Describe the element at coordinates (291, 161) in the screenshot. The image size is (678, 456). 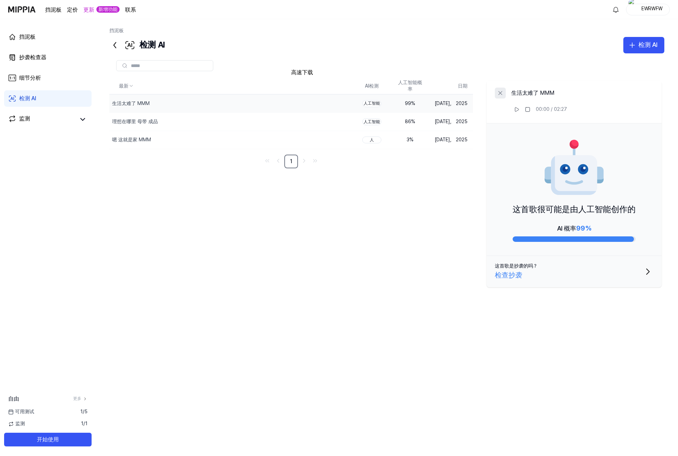
I see `a: 1` at that location.